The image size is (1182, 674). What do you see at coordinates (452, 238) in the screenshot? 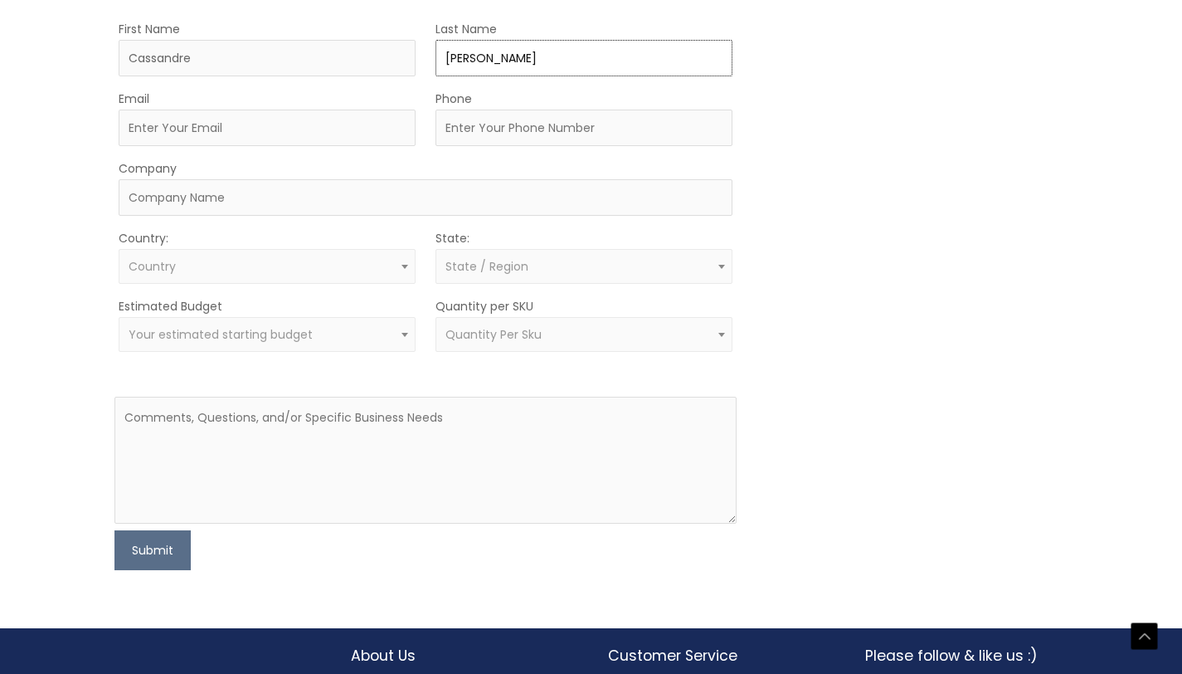
I see `label: State:` at bounding box center [452, 238].